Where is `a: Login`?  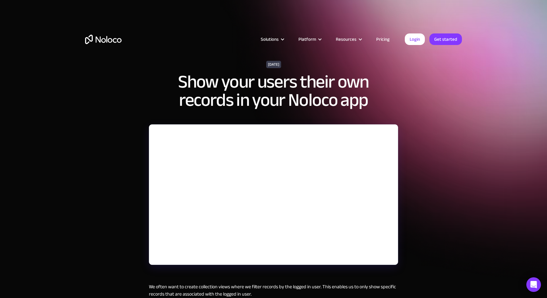 a: Login is located at coordinates (415, 39).